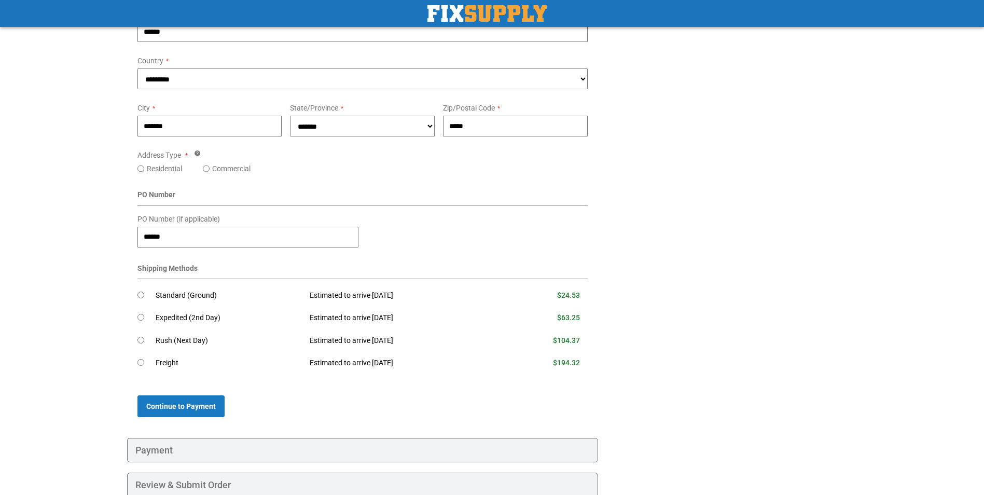  What do you see at coordinates (487, 13) in the screenshot?
I see `a: store logo` at bounding box center [487, 13].